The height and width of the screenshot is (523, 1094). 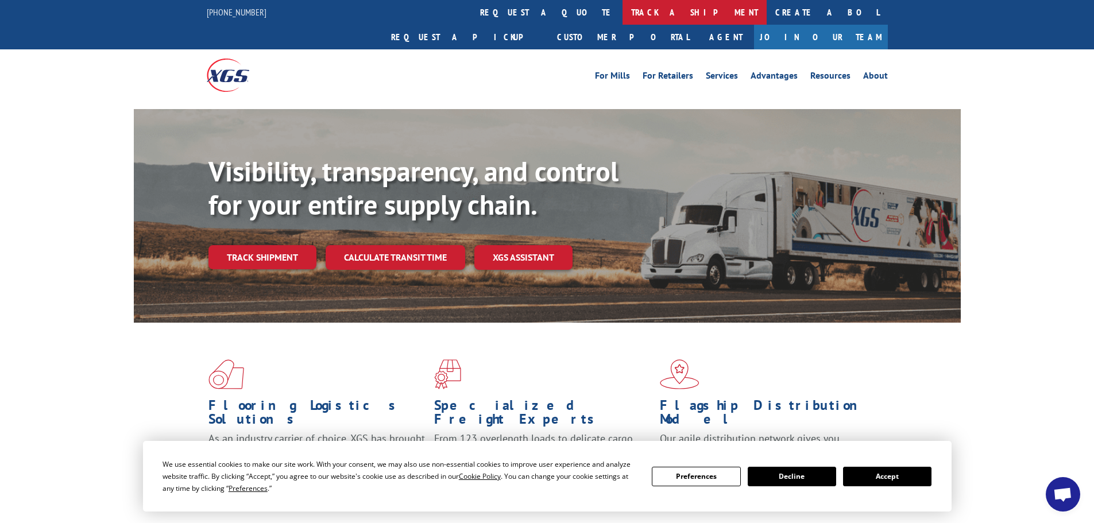 I want to click on button: Preferences, so click(x=696, y=476).